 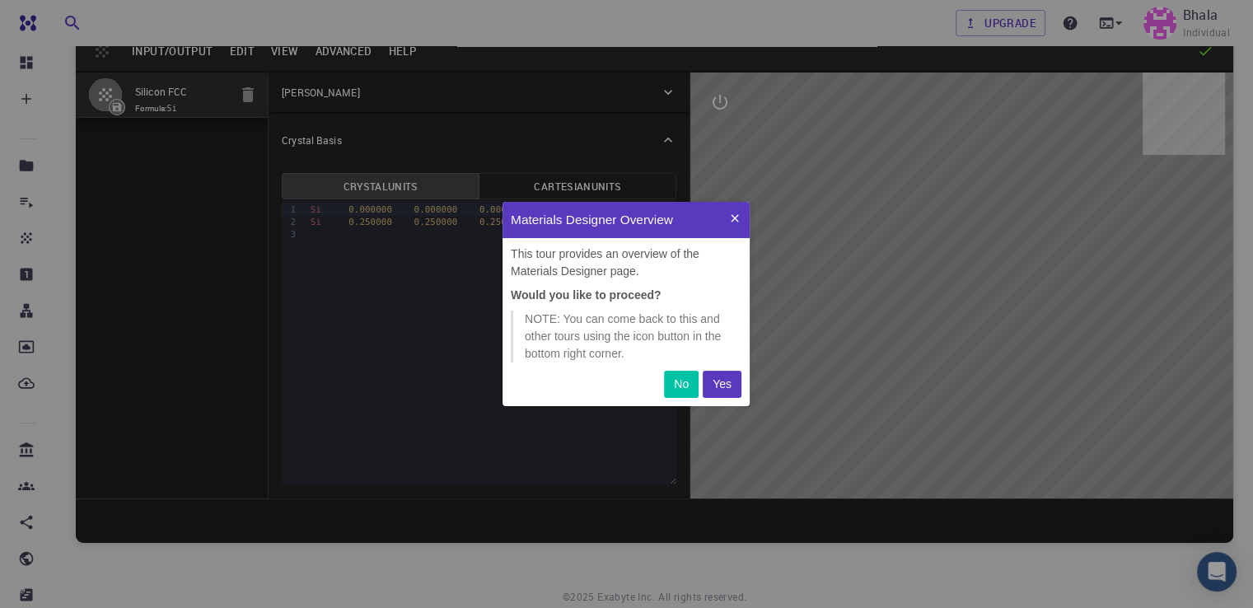 I want to click on button: Yes, so click(x=722, y=384).